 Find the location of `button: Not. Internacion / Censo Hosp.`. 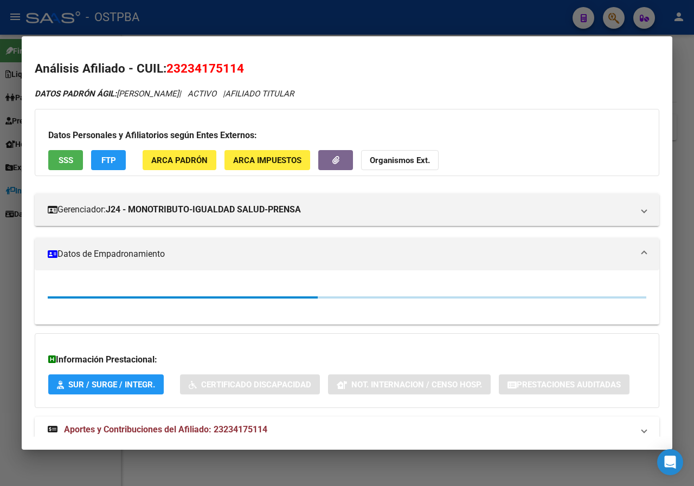

button: Not. Internacion / Censo Hosp. is located at coordinates (409, 384).